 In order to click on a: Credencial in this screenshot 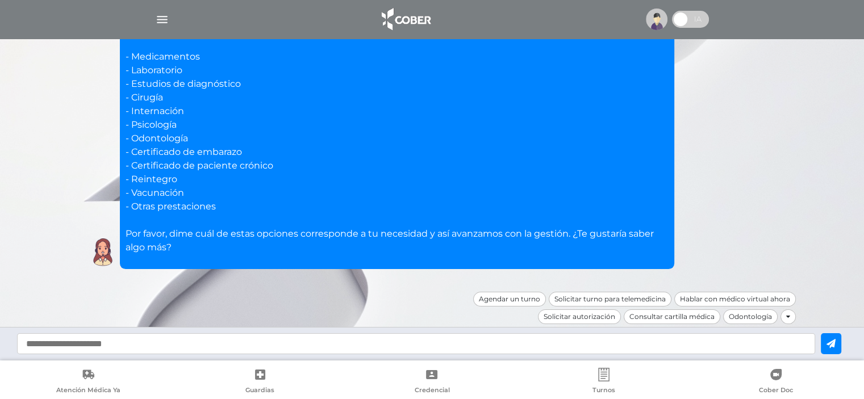, I will do `click(432, 382)`.